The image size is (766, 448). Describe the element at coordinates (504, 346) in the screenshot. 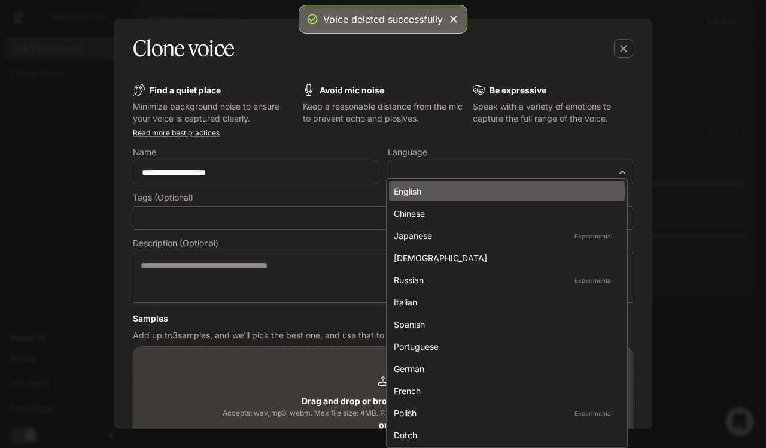

I see `div: Portuguese` at that location.